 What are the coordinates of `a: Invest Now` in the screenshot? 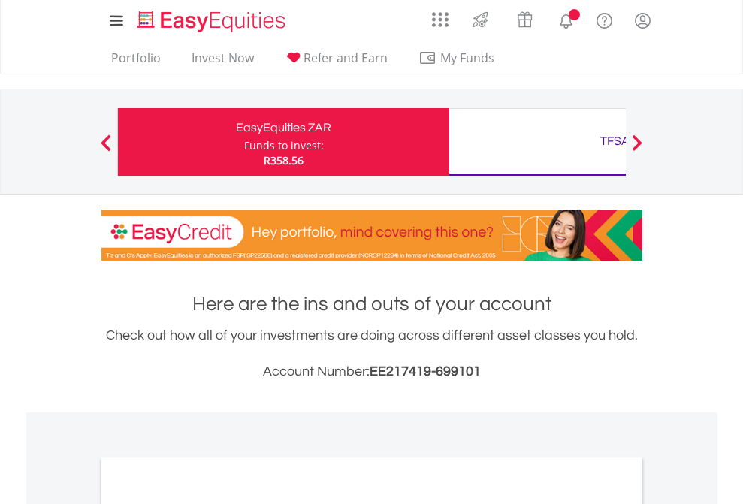 It's located at (222, 62).